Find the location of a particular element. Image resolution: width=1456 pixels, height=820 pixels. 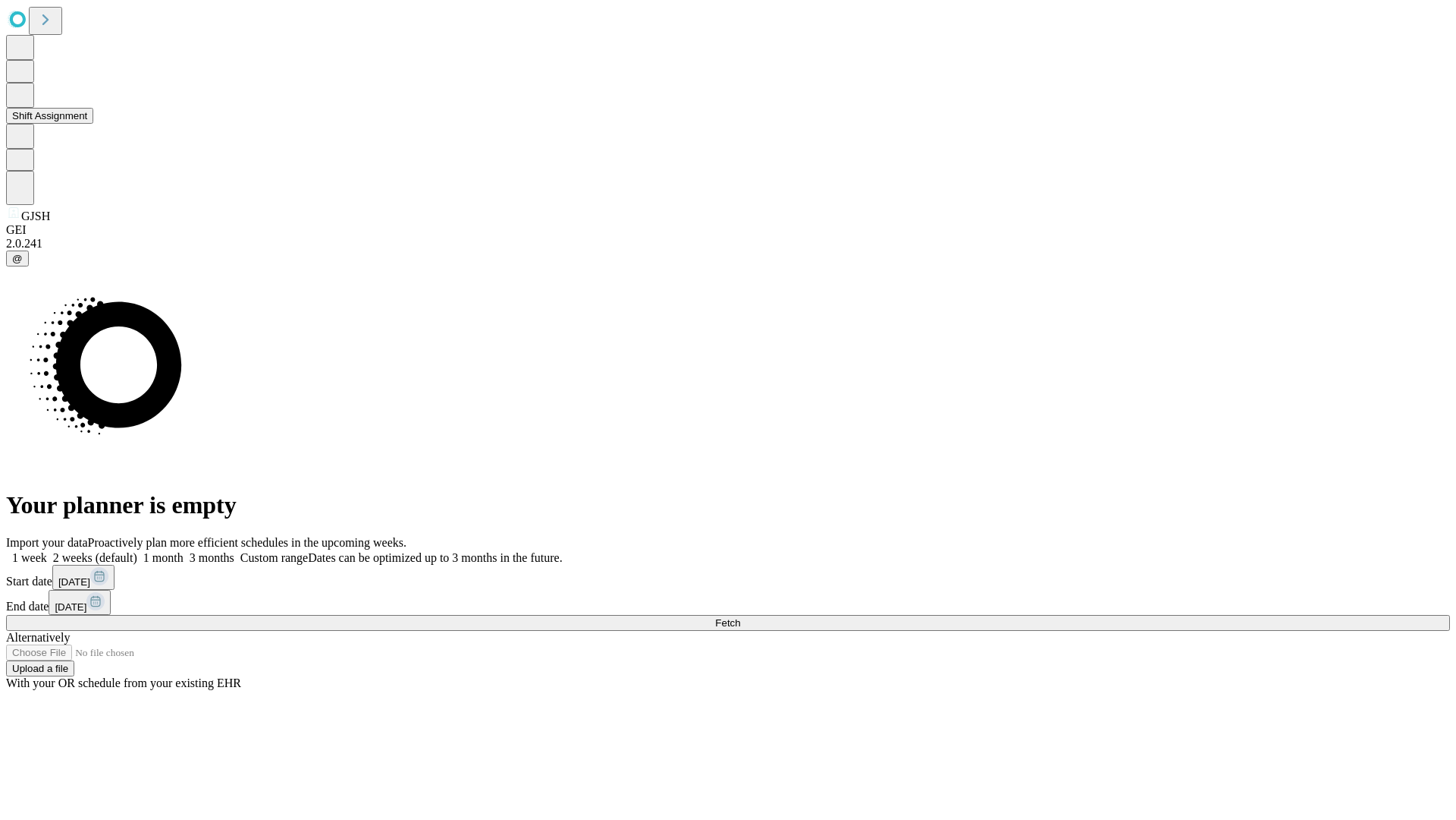

span: 1 month is located at coordinates (163, 557).